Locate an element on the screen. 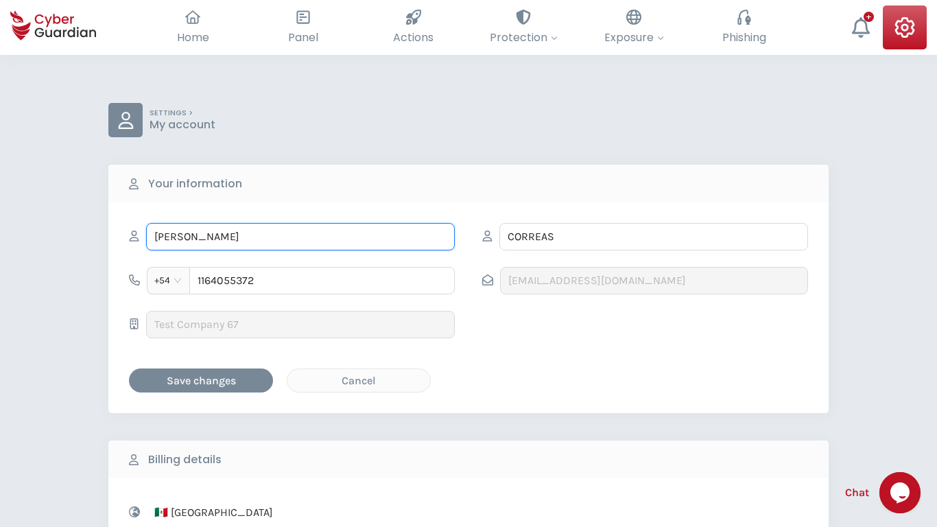 The width and height of the screenshot is (937, 527). span: Chat is located at coordinates (856, 492).